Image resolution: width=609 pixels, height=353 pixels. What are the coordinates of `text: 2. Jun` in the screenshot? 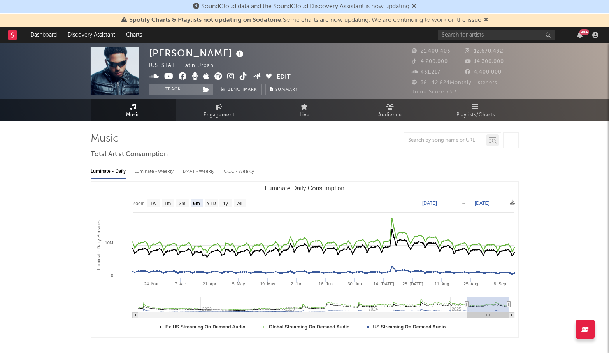 It's located at (297, 284).